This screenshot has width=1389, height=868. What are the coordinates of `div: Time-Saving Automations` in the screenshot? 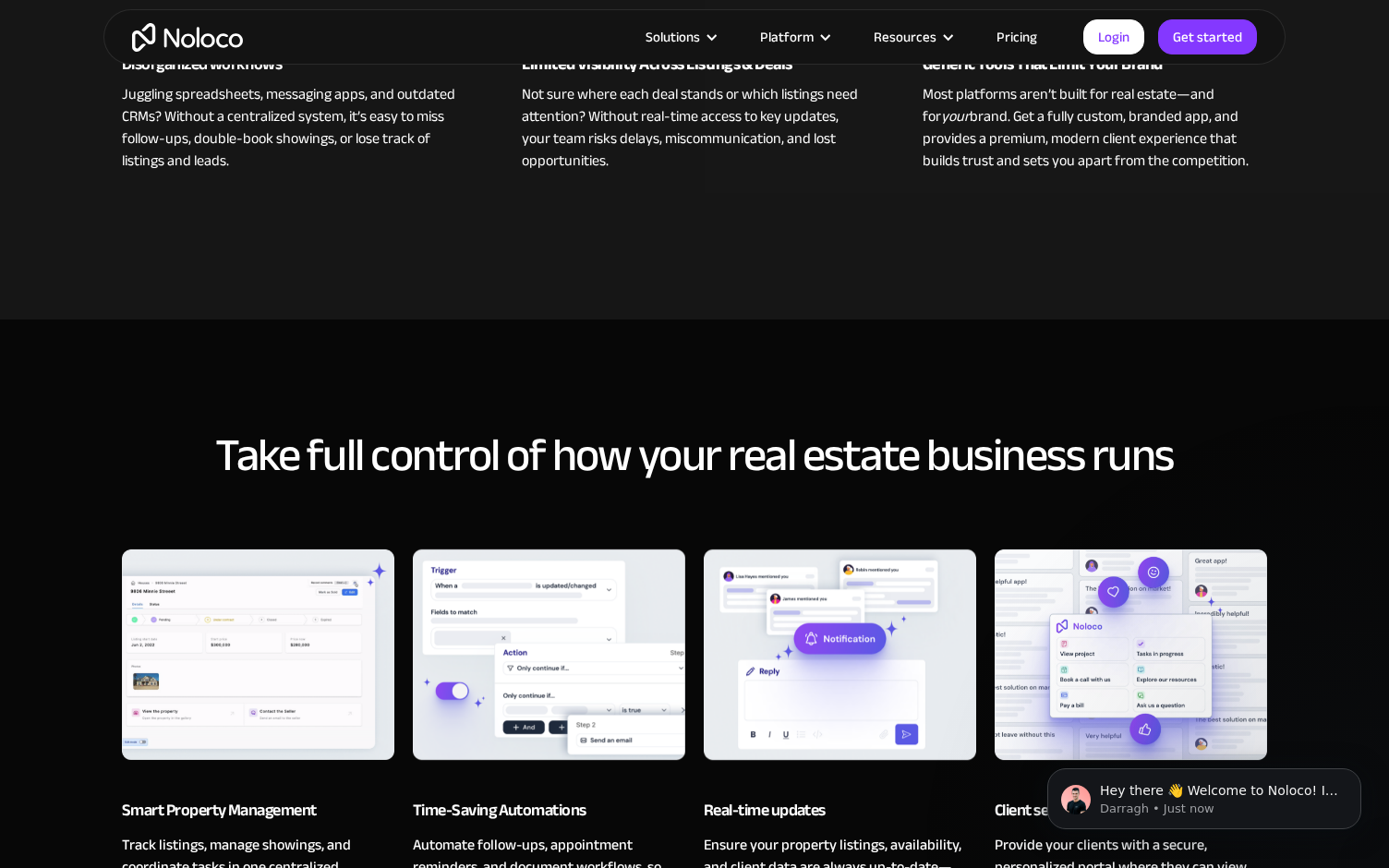 It's located at (549, 815).